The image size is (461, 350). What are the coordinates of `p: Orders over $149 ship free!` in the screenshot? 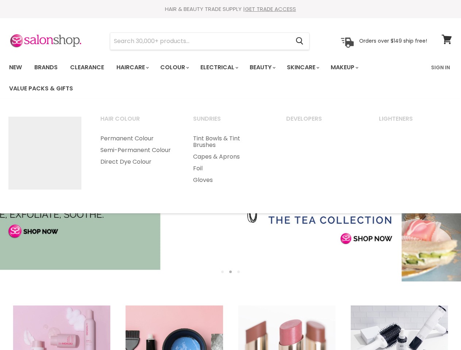 It's located at (393, 41).